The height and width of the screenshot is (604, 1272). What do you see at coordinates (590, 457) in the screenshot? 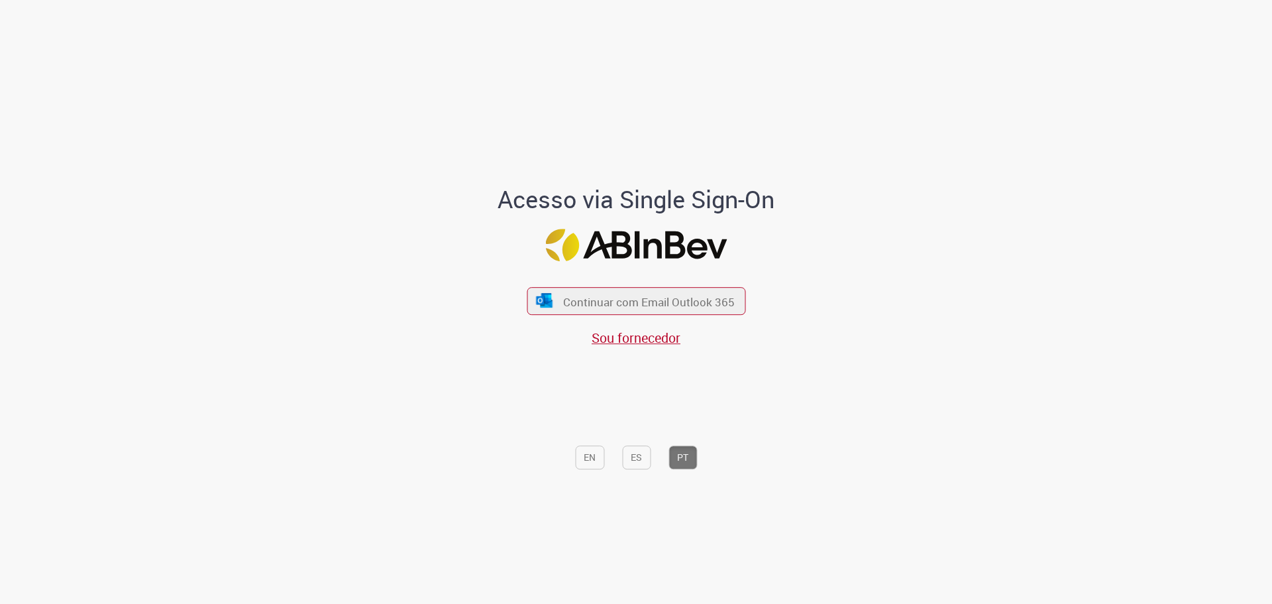
I see `font: EN` at bounding box center [590, 457].